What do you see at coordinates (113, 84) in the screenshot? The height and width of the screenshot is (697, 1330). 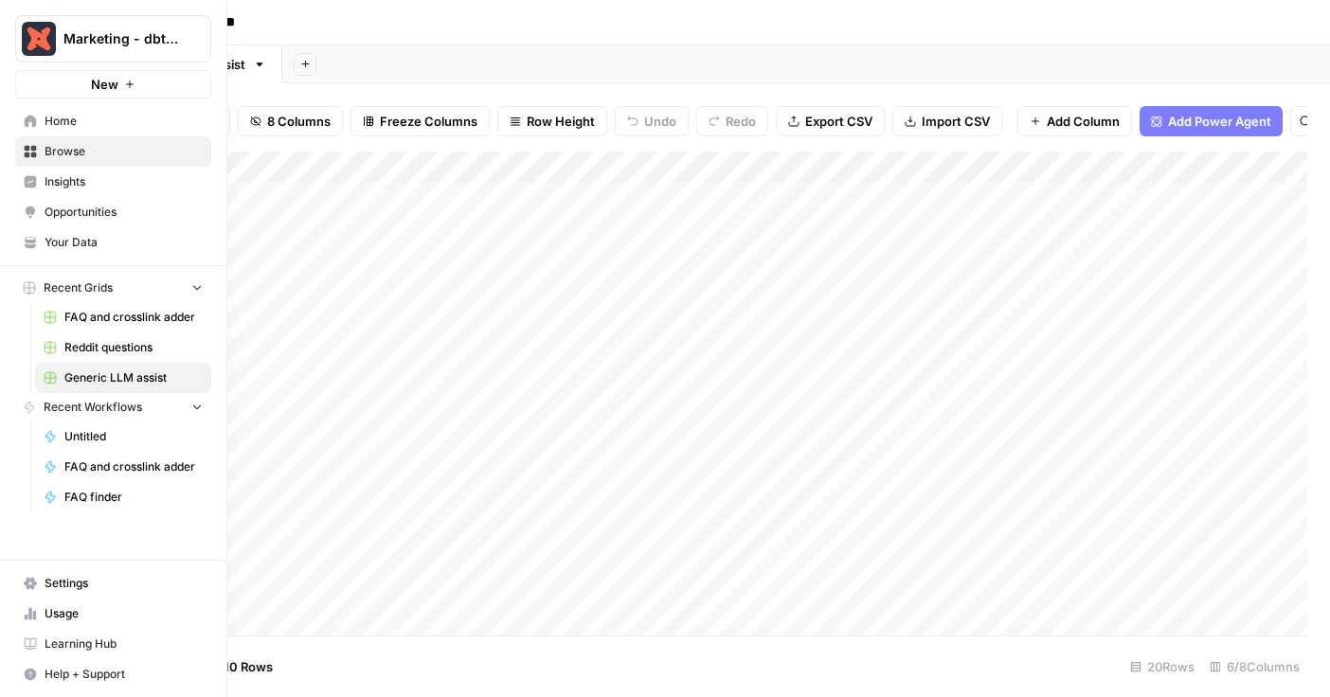 I see `button: New` at bounding box center [113, 84].